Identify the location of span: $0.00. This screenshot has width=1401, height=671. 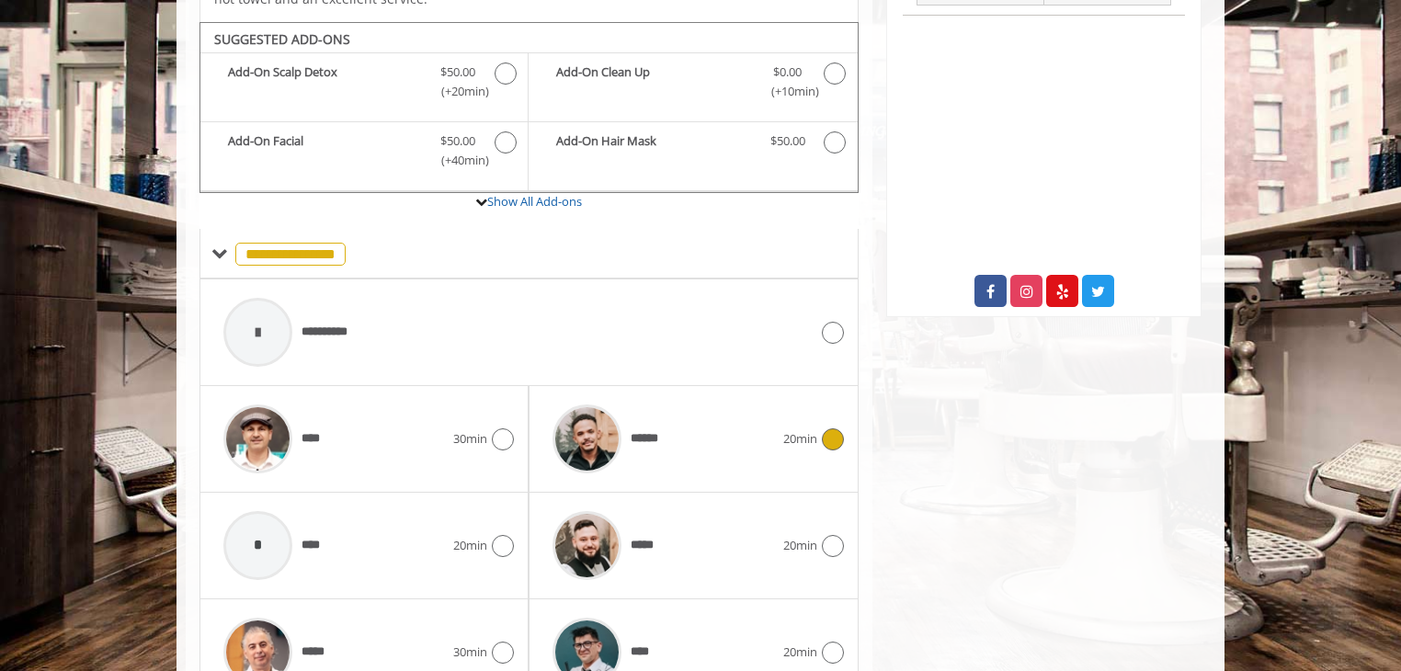
(787, 72).